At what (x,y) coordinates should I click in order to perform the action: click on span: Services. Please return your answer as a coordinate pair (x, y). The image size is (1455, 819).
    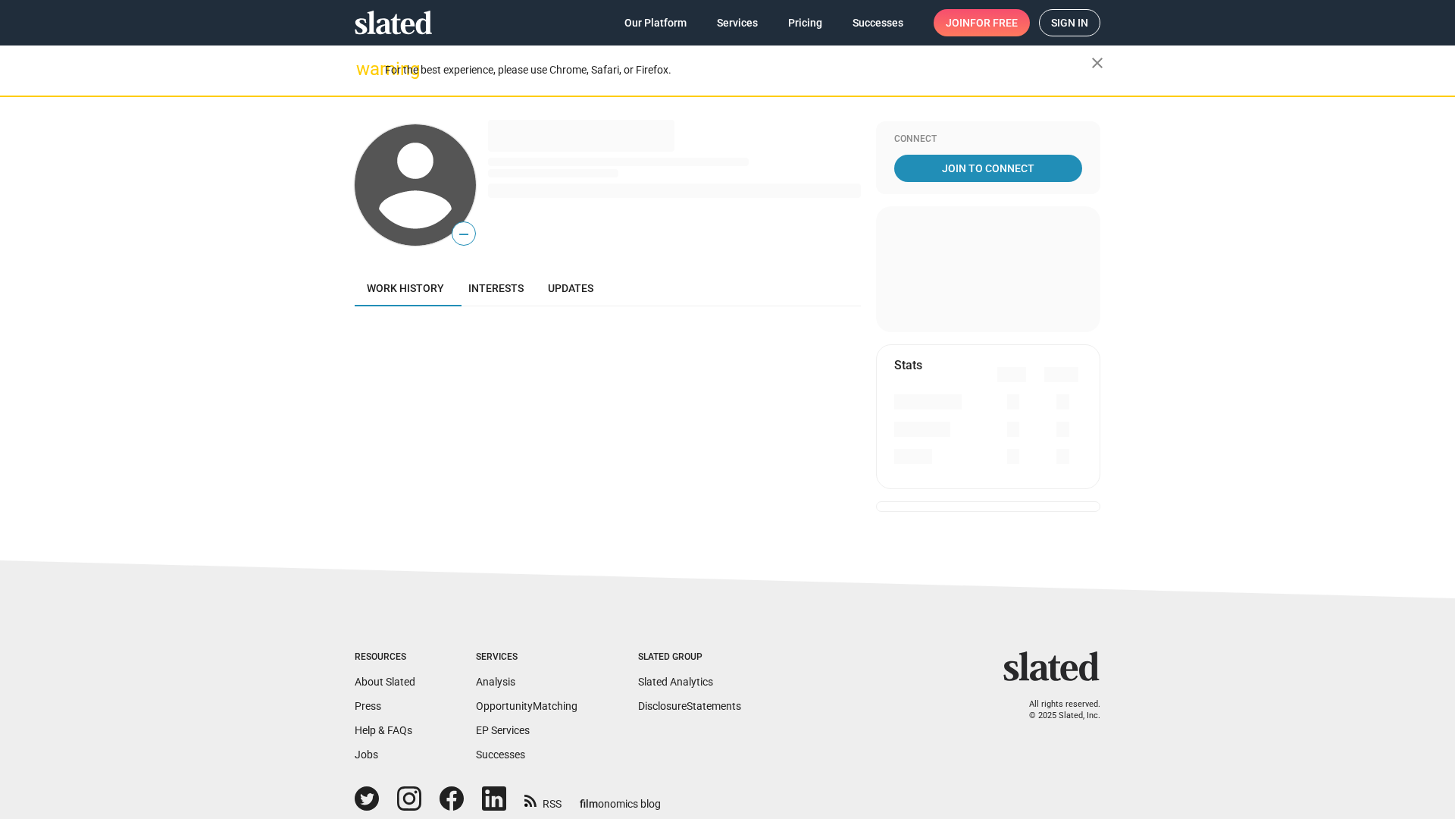
    Looking at the image, I should click on (737, 23).